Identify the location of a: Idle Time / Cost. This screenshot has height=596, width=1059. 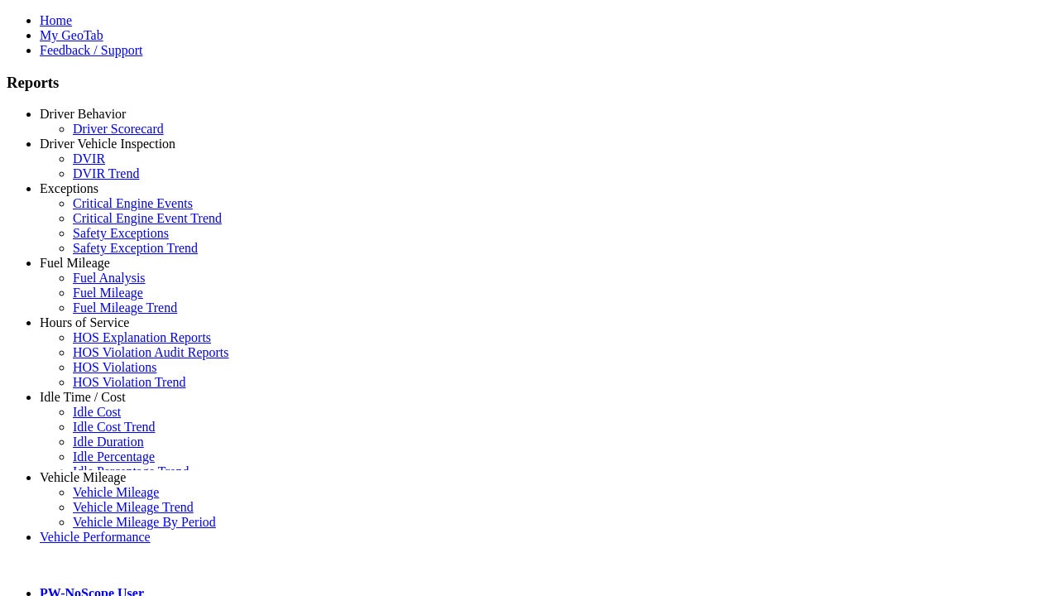
(83, 396).